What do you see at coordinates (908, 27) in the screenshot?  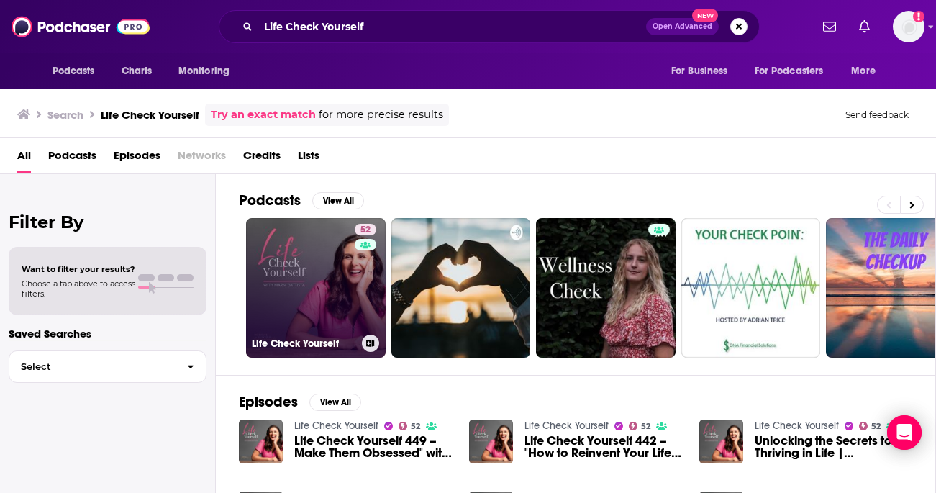 I see `span: Logged in as sarahhallprinc` at bounding box center [908, 27].